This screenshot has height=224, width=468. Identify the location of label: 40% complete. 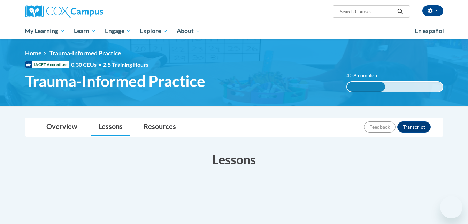
(366, 76).